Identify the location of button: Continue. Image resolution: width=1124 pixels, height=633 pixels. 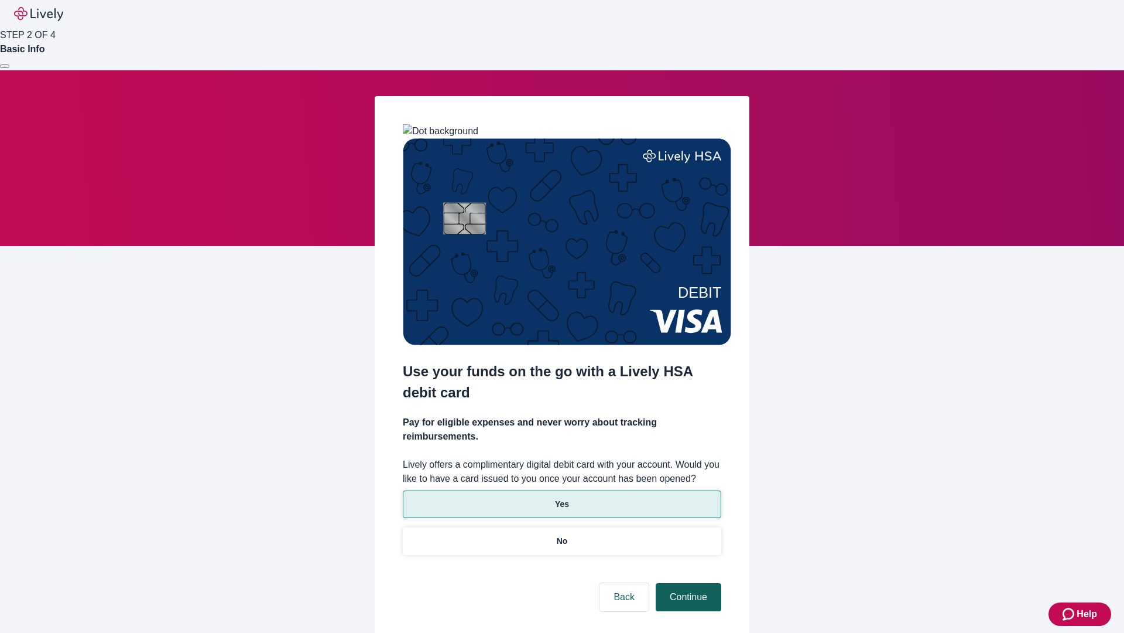
(689, 597).